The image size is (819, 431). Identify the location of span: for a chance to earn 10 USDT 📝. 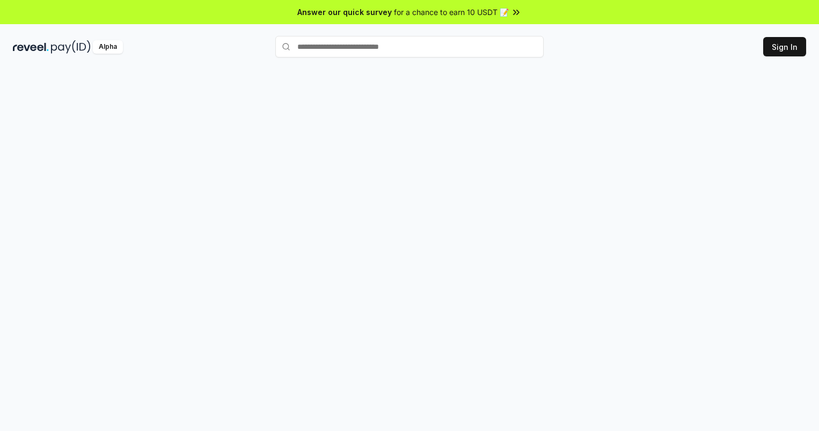
(451, 12).